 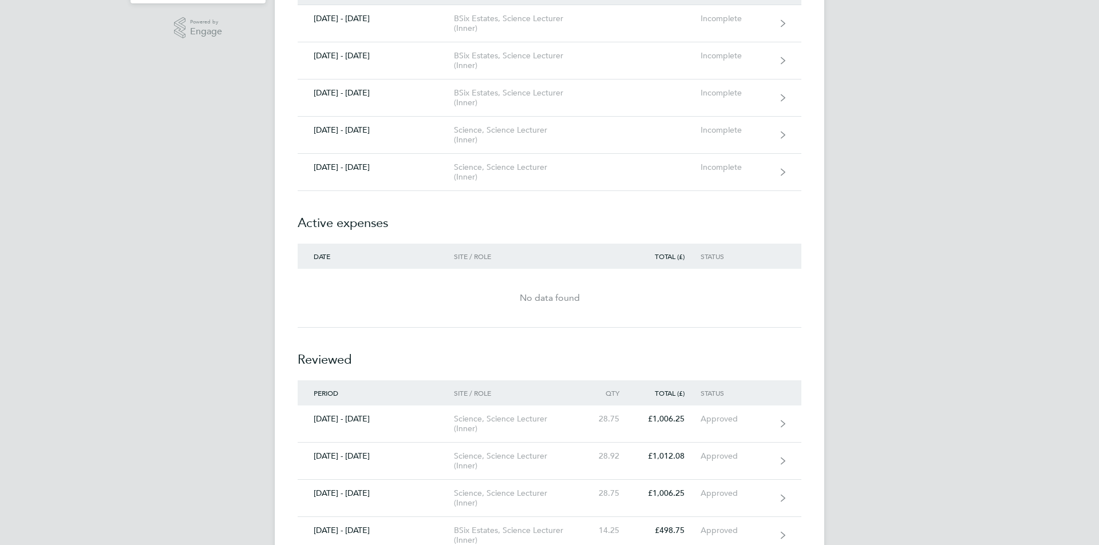 I want to click on div: 14.25, so click(x=610, y=530).